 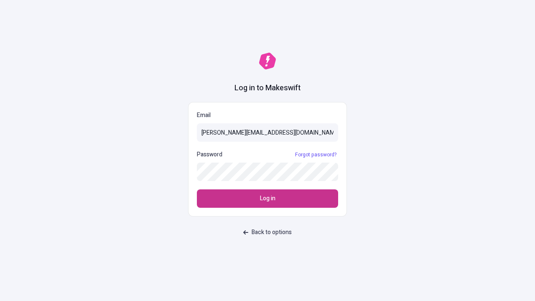 I want to click on span: Back to options, so click(x=272, y=232).